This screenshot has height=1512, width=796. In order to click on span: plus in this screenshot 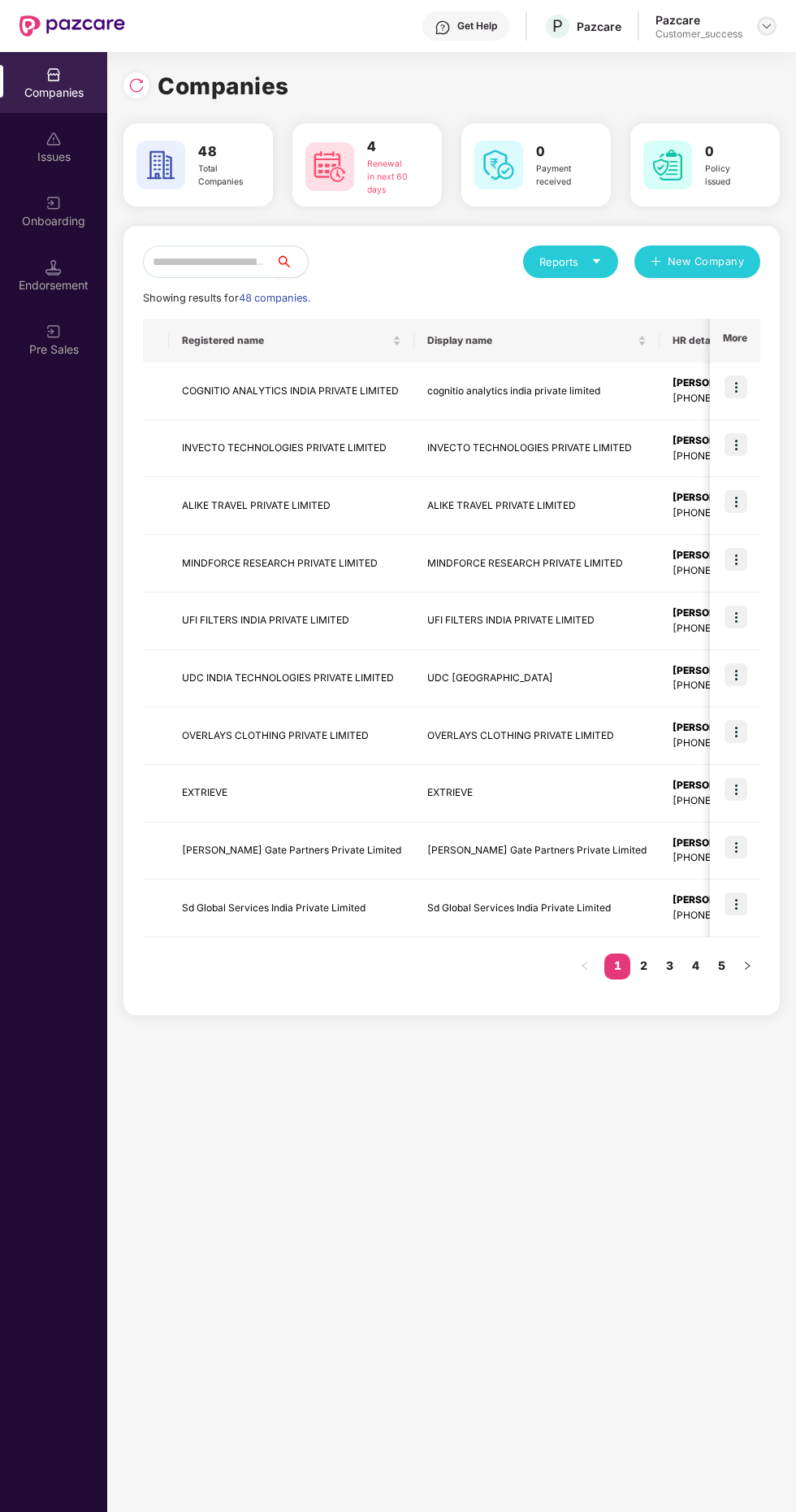, I will do `click(656, 263)`.